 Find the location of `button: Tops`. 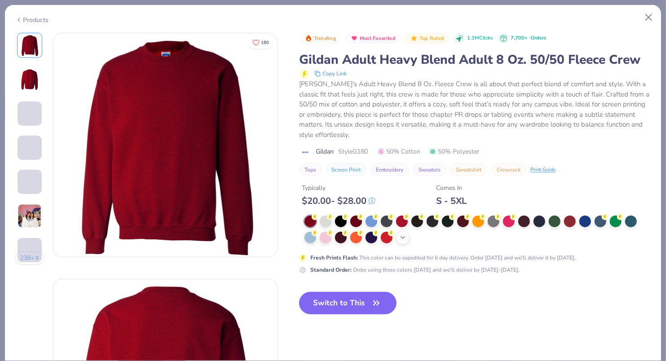

button: Tops is located at coordinates (310, 170).